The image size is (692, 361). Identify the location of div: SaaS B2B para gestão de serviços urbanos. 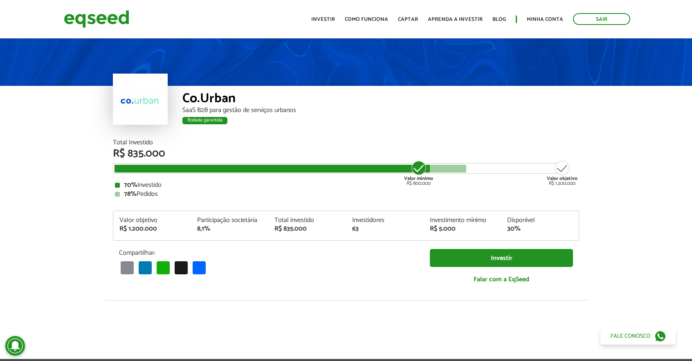
(381, 110).